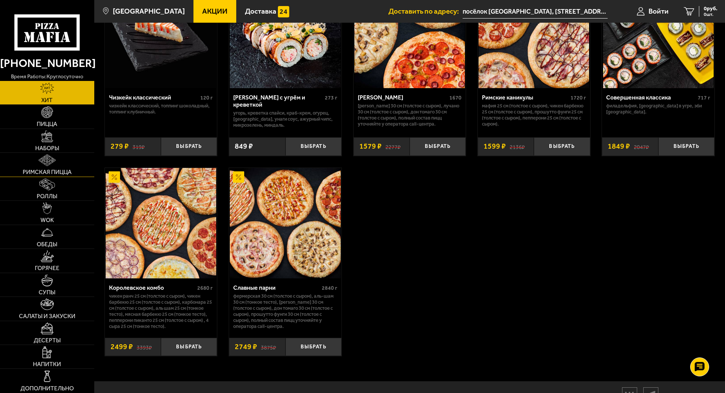 Image resolution: width=725 pixels, height=393 pixels. What do you see at coordinates (495, 147) in the screenshot?
I see `span: 1599 ₽` at bounding box center [495, 147].